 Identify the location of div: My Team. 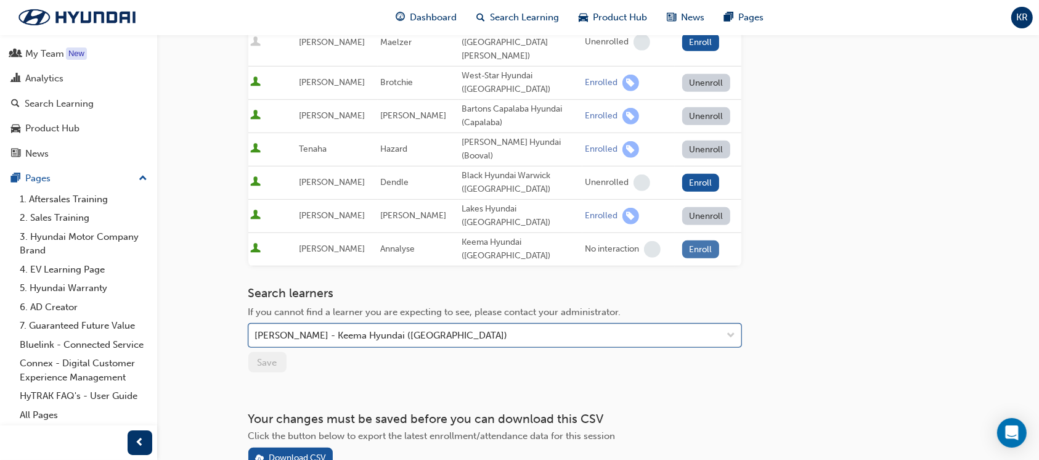
(44, 54).